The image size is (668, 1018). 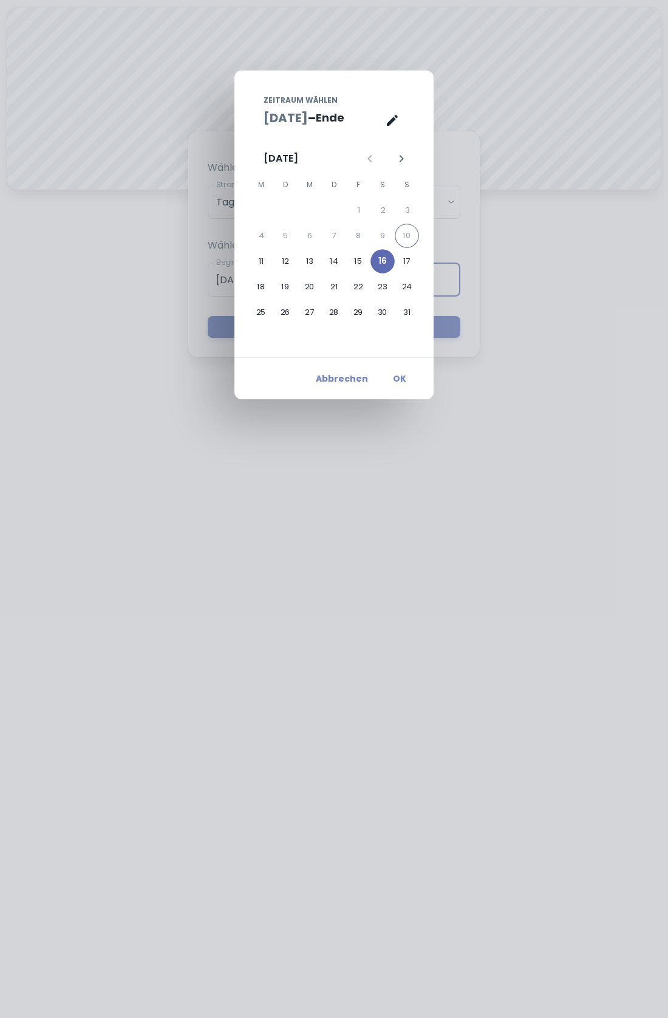 What do you see at coordinates (334, 312) in the screenshot?
I see `button: 28` at bounding box center [334, 312].